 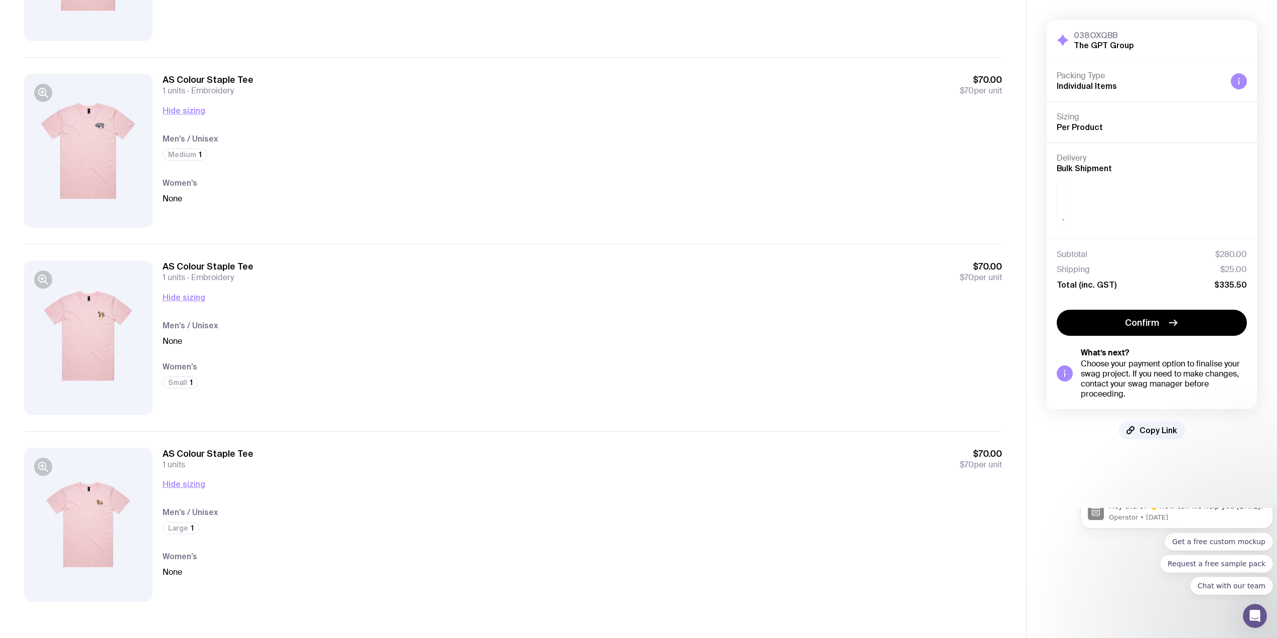 What do you see at coordinates (1152, 158) in the screenshot?
I see `h4: Delivery` at bounding box center [1152, 158].